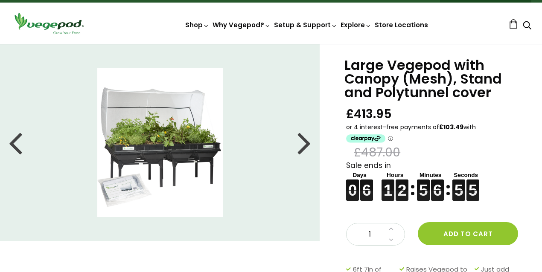  What do you see at coordinates (305, 25) in the screenshot?
I see `a: Setup & Support` at bounding box center [305, 25].